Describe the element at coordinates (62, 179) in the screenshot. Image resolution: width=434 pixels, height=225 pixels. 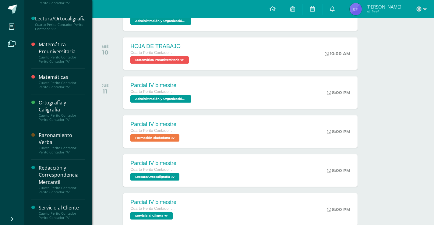
I see `a: Redacción y Correspondencia MercantilCuarto Perito Contador Perito Contador "A"` at that location.